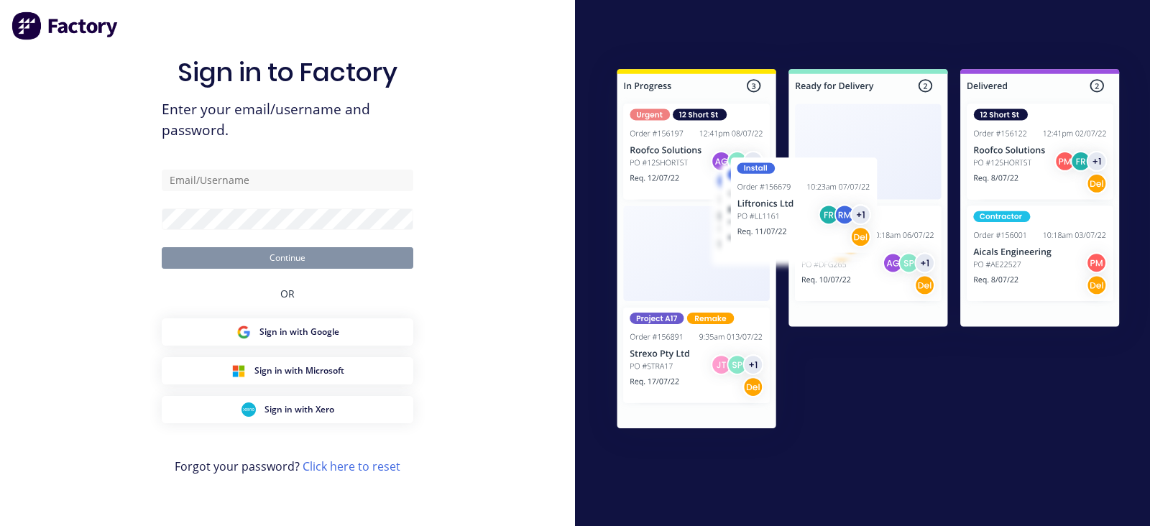  I want to click on button: Xero Sign inSign in with Xero, so click(288, 410).